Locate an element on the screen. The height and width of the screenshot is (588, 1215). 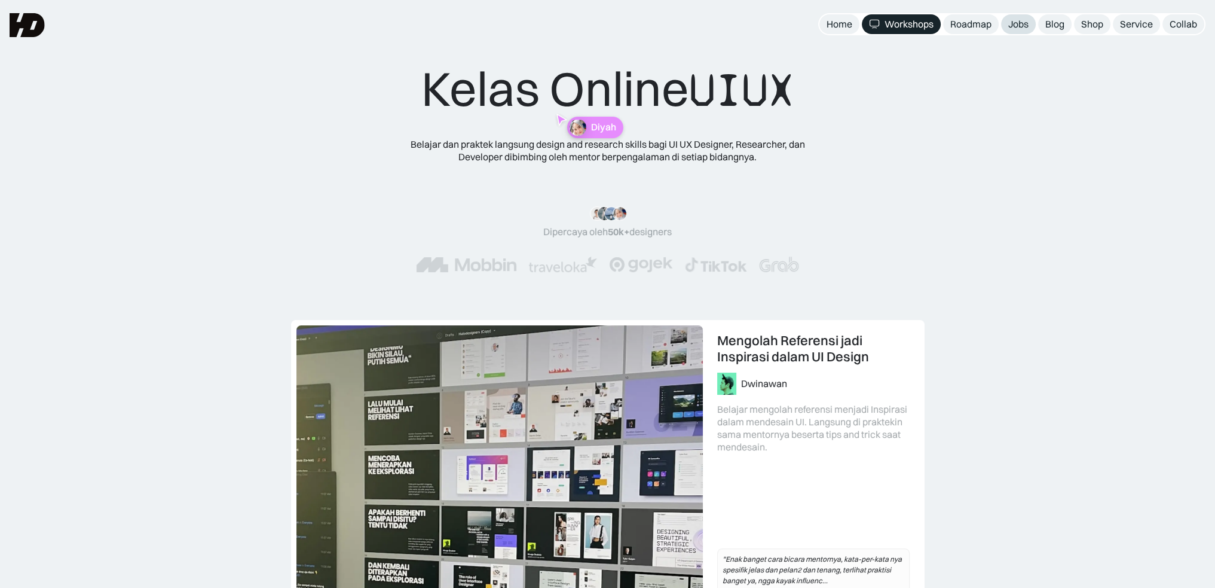
a: Home is located at coordinates (839, 24).